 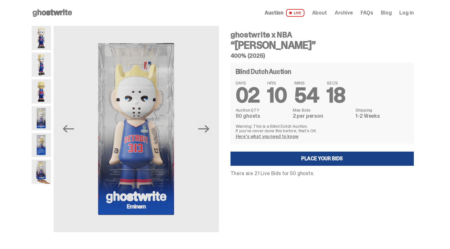 I want to click on span: 54, so click(x=307, y=95).